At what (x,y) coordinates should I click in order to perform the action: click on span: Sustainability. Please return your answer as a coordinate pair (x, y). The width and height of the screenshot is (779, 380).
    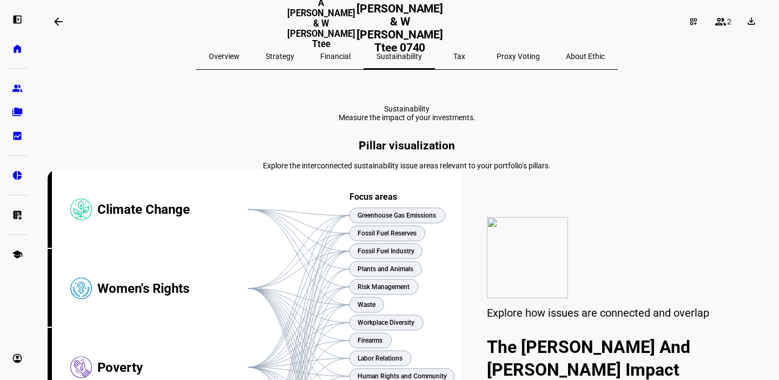
    Looking at the image, I should click on (399, 56).